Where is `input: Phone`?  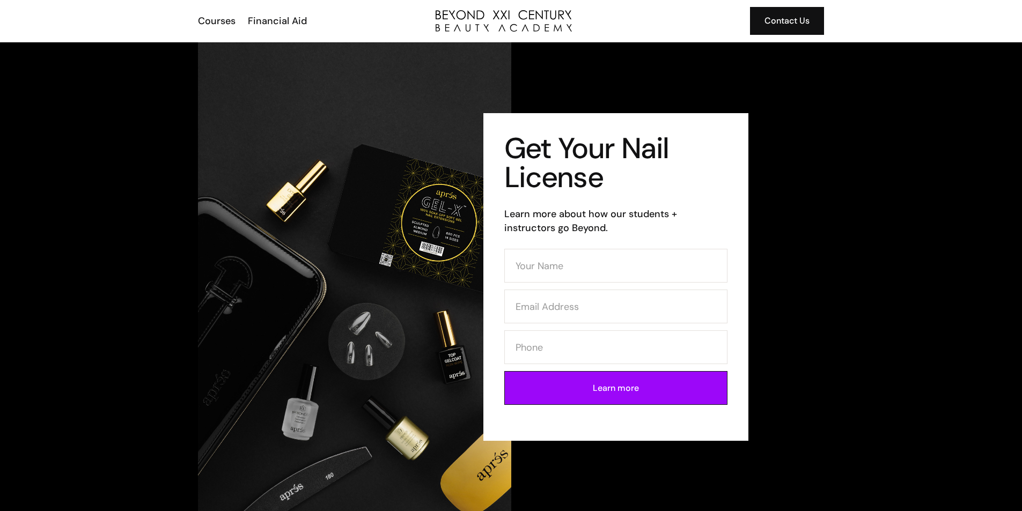 input: Phone is located at coordinates (616, 347).